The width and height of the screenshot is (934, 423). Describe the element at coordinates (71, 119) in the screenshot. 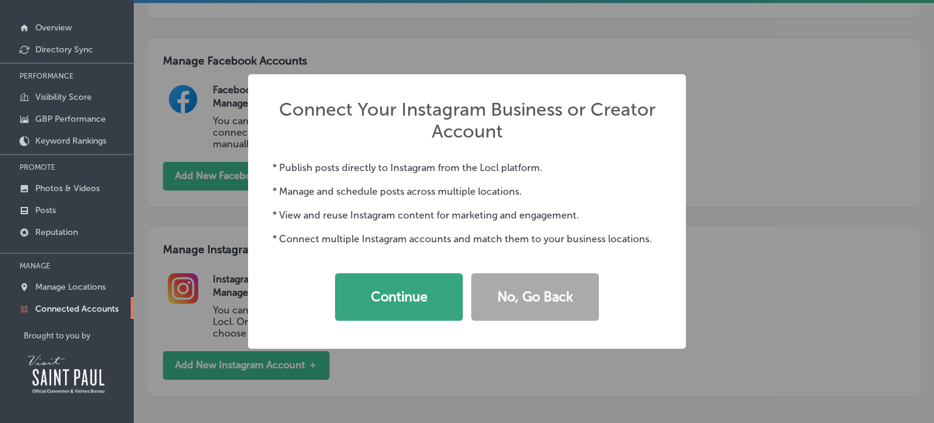

I see `p: GBP Performance` at that location.